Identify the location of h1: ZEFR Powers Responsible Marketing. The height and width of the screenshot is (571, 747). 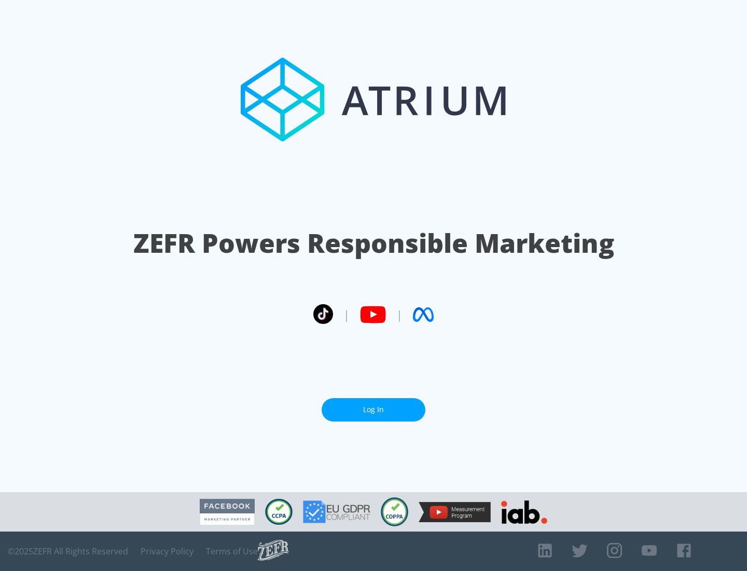
(374, 243).